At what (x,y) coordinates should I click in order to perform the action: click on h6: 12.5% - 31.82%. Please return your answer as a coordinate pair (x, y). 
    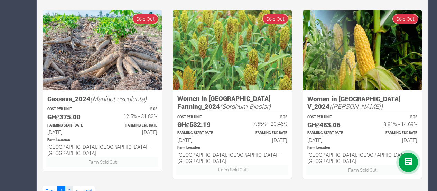
    Looking at the image, I should click on (133, 116).